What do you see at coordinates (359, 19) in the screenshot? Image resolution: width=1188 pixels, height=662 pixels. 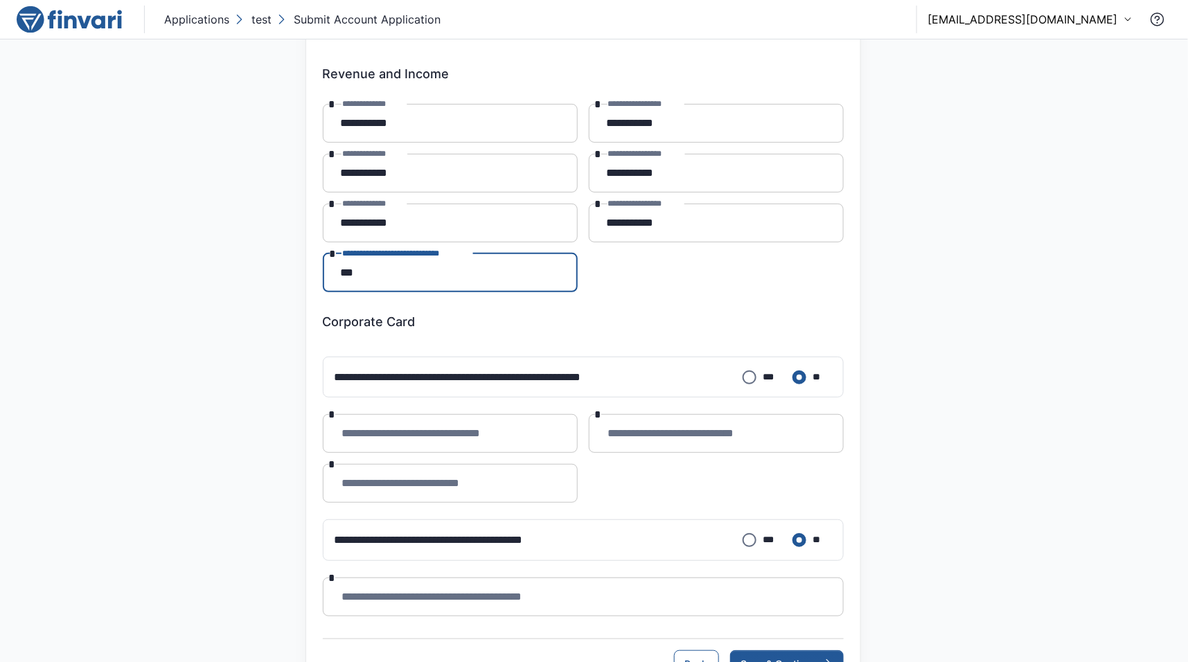 I see `button: Submit Account Application` at bounding box center [359, 19].